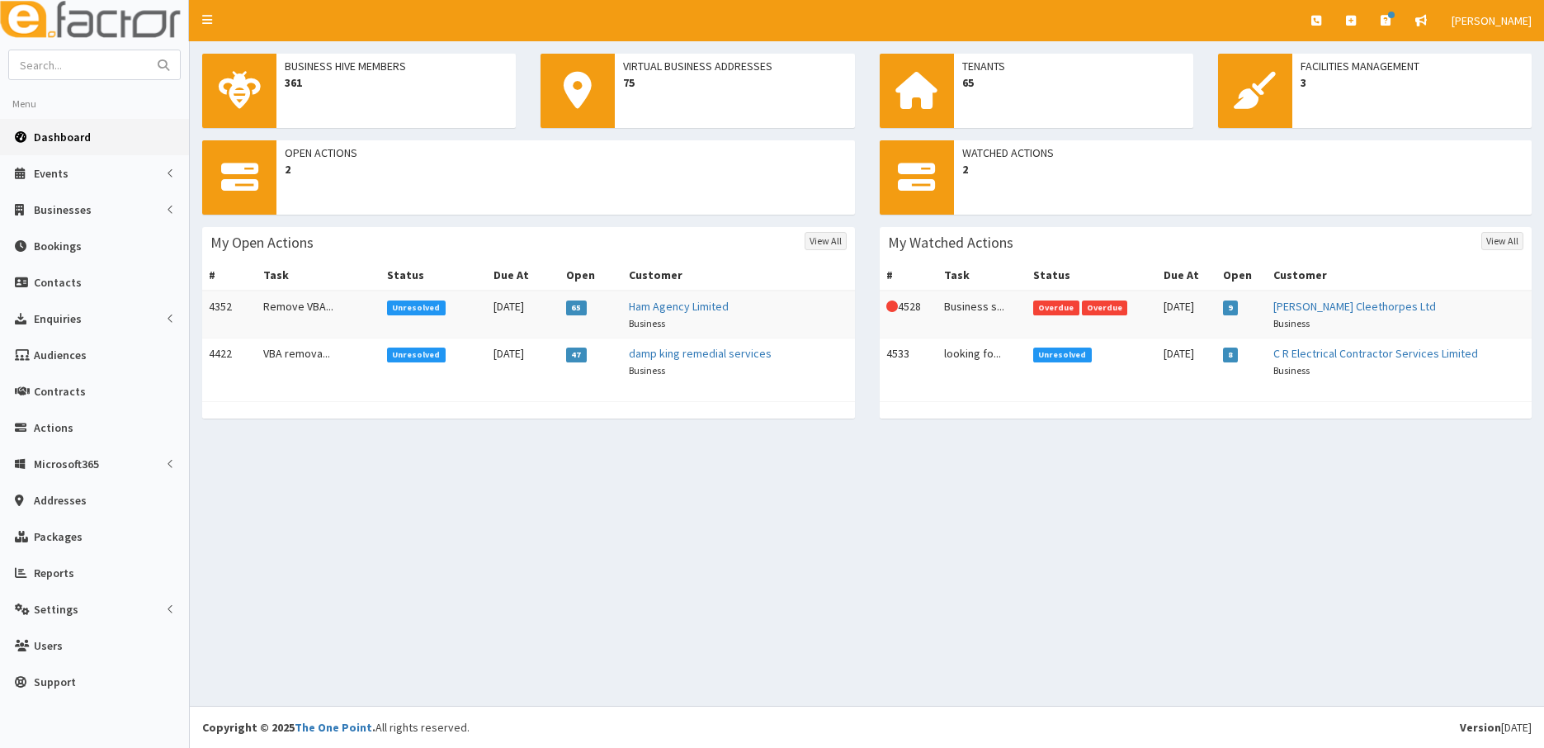 This screenshot has height=748, width=1544. Describe the element at coordinates (951, 243) in the screenshot. I see `h3: My Watched Actions` at that location.